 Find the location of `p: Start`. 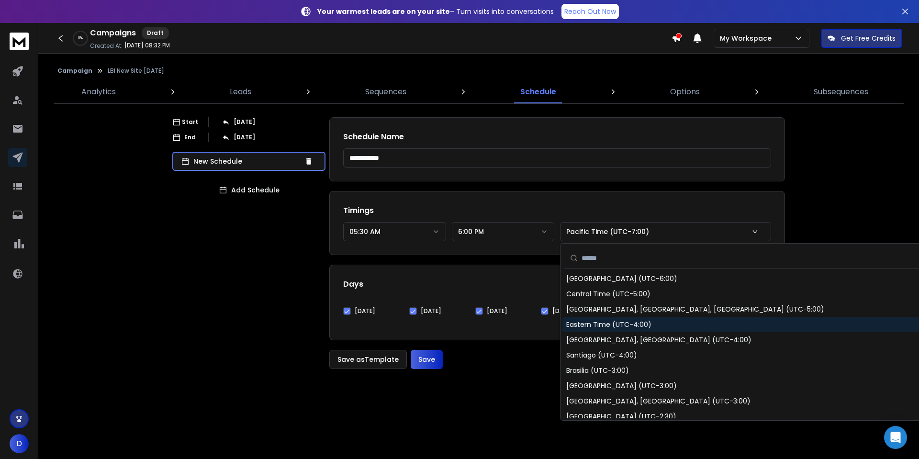

p: Start is located at coordinates (190, 122).